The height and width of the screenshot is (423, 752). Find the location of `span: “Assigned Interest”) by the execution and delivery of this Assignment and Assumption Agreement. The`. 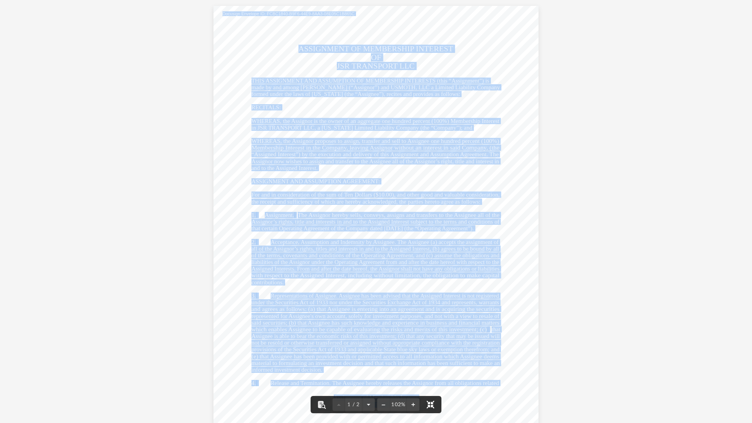

span: “Assigned Interest”) by the execution and delivery of this Assignment and Assumption Agreement. The is located at coordinates (375, 154).